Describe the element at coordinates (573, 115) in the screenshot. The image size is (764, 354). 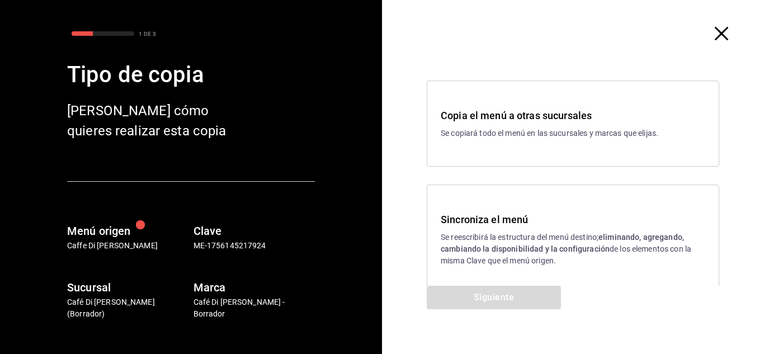
I see `h3: Copia el menú a otras sucursales` at that location.